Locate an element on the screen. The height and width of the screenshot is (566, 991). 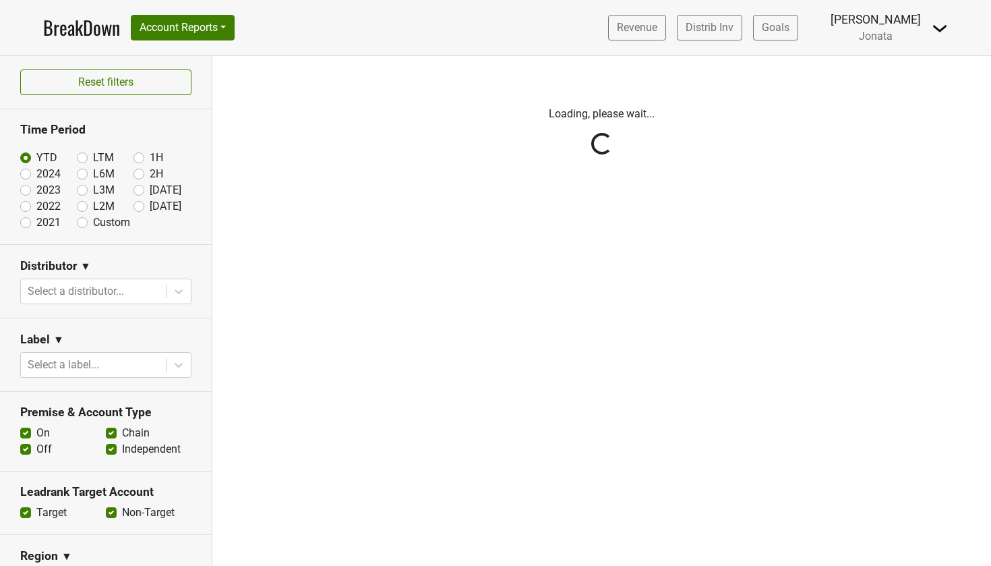
a: Revenue is located at coordinates (637, 28).